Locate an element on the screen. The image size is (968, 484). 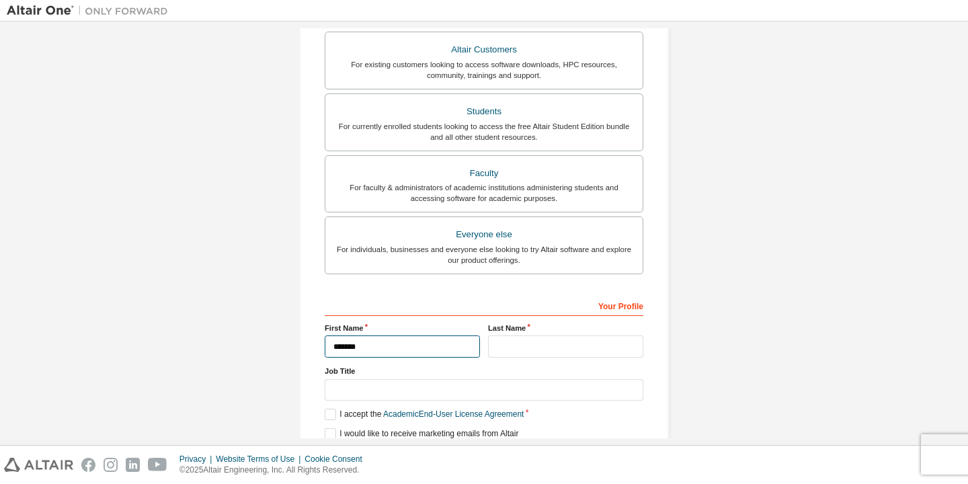
div: Altair Customers is located at coordinates (484, 50).